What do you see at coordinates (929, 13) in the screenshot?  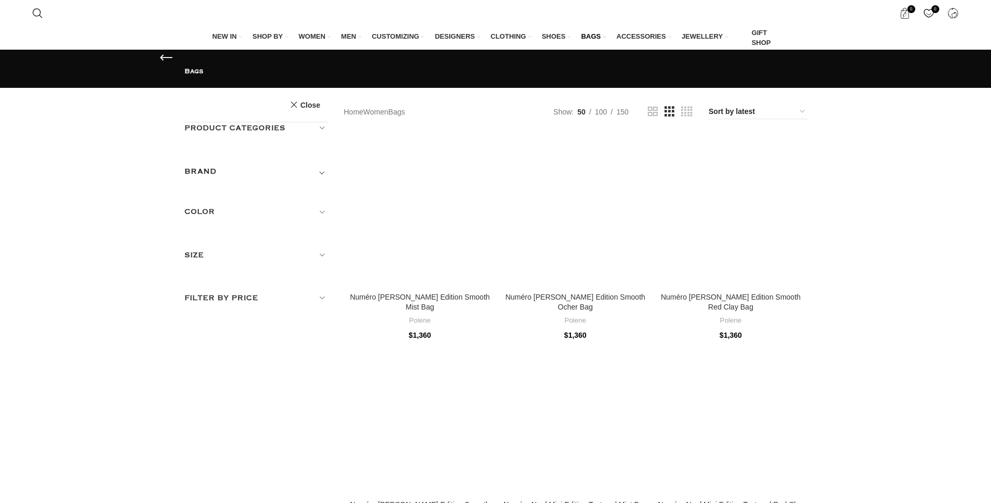 I see `div: My Wishlist` at bounding box center [929, 13].